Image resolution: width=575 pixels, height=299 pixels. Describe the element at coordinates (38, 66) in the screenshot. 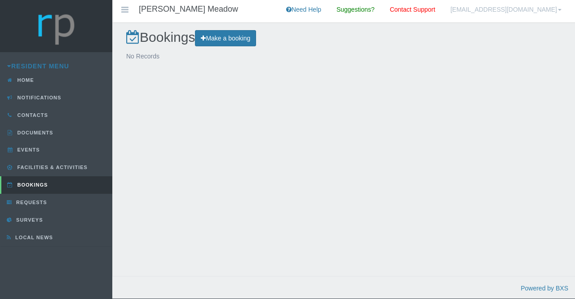

I see `a: Resident Menu` at that location.